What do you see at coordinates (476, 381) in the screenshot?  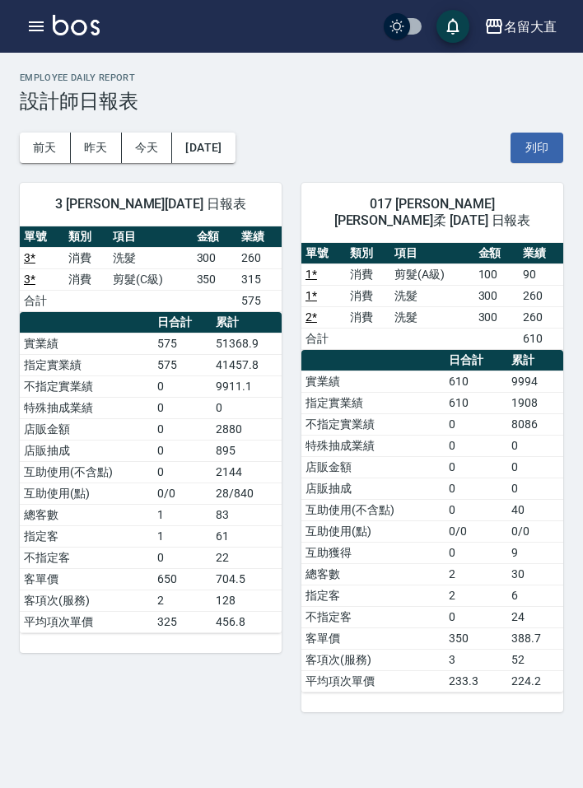 I see `td: 610` at bounding box center [476, 381].